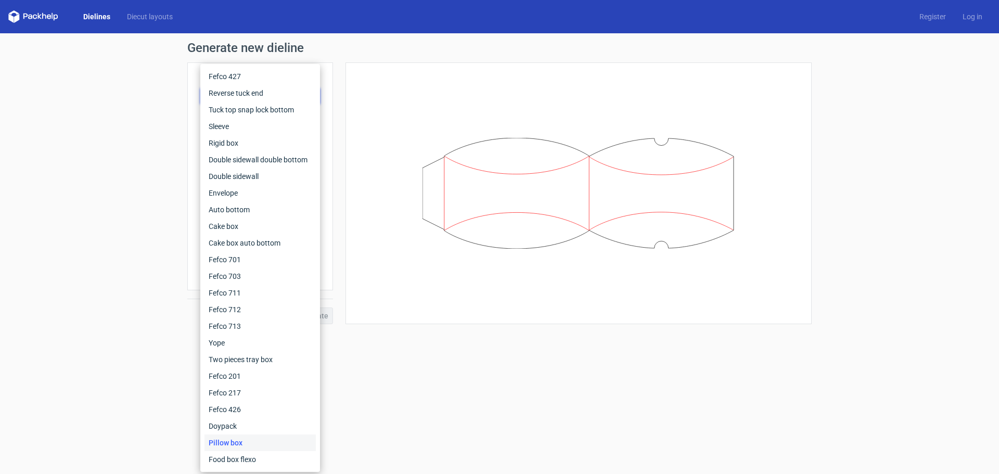 Image resolution: width=999 pixels, height=474 pixels. I want to click on div: Yope, so click(260, 343).